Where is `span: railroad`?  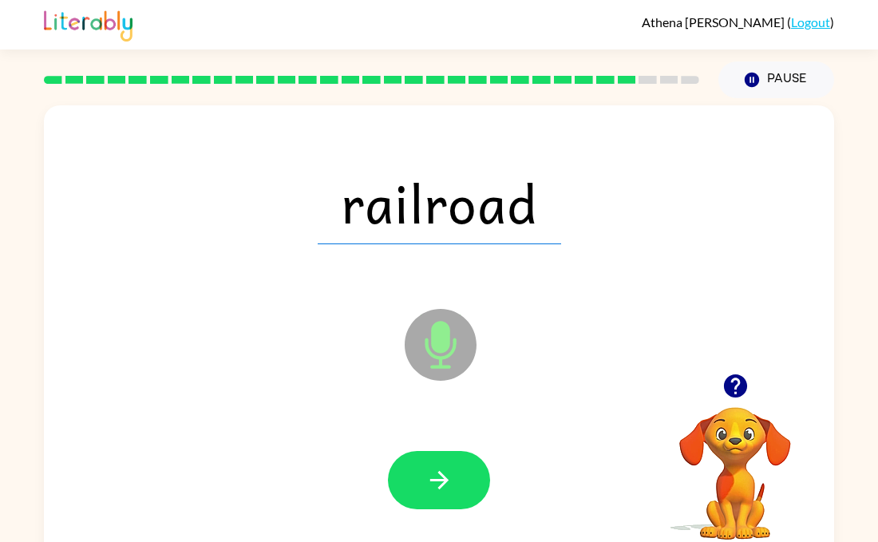 span: railroad is located at coordinates (439, 203).